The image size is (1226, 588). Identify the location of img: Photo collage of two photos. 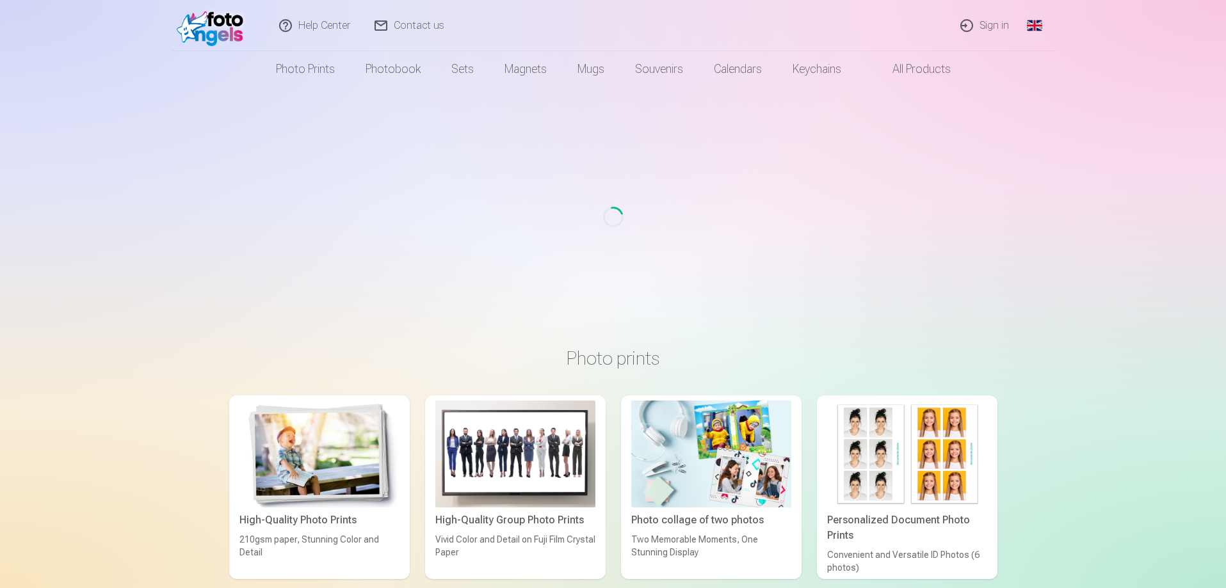
(711, 454).